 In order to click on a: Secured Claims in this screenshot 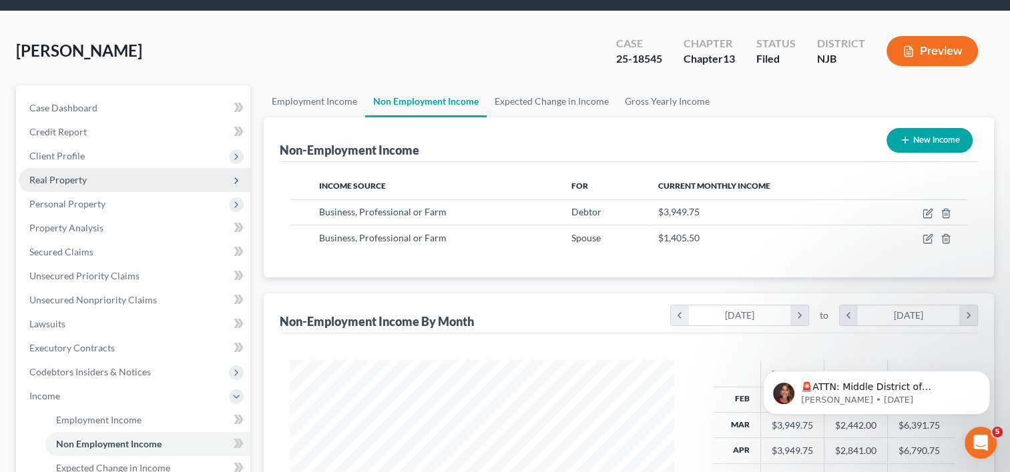, I will do `click(134, 252)`.